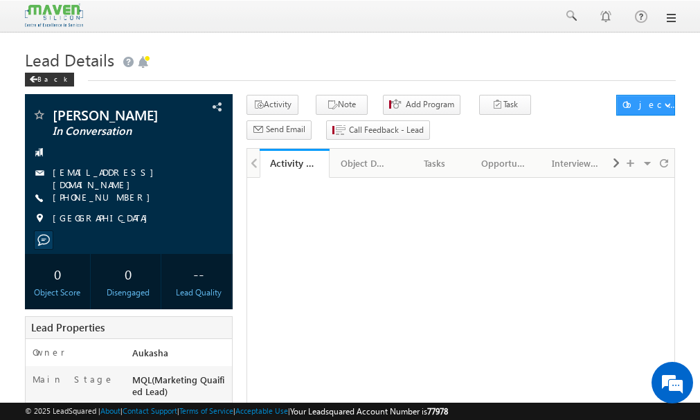 Image resolution: width=700 pixels, height=420 pixels. What do you see at coordinates (53, 78) in the screenshot?
I see `a: Back` at bounding box center [53, 78].